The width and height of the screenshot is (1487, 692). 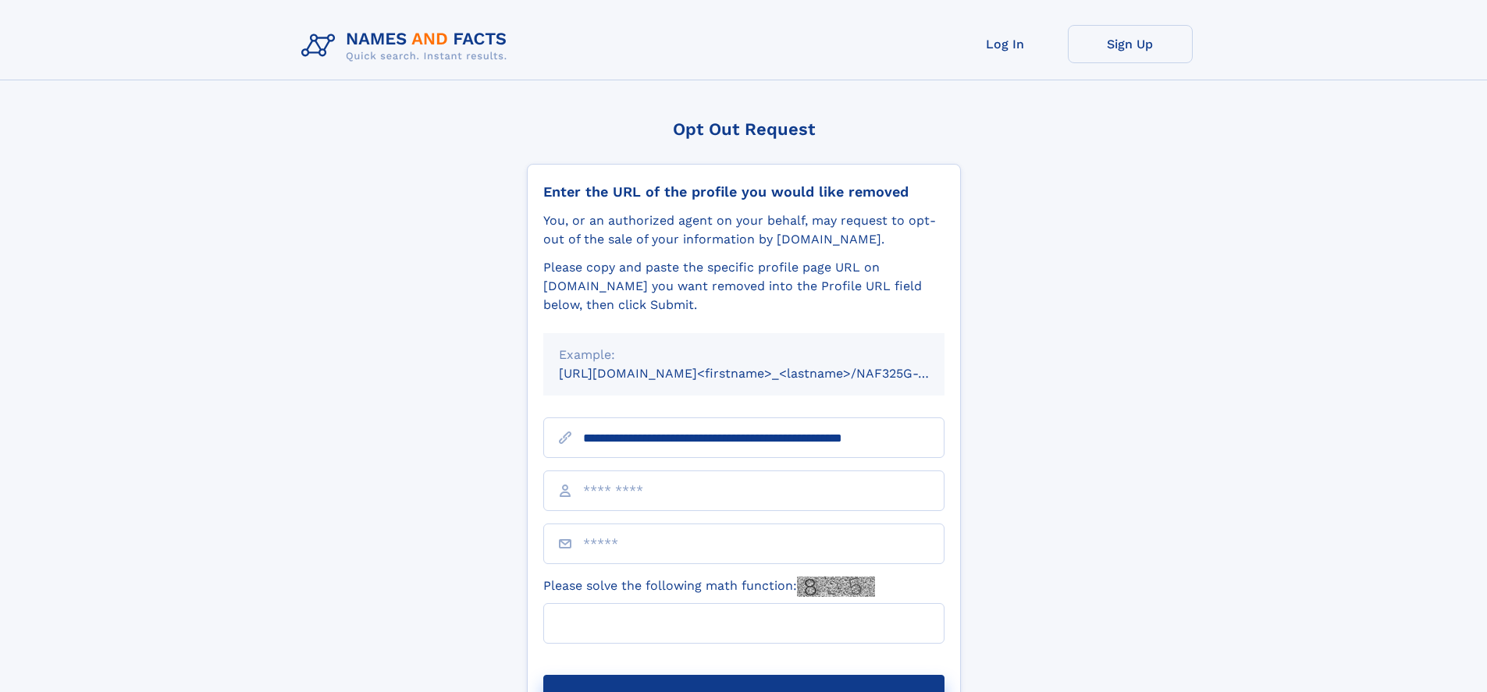 What do you see at coordinates (407, 46) in the screenshot?
I see `img: Logo Names and Facts` at bounding box center [407, 46].